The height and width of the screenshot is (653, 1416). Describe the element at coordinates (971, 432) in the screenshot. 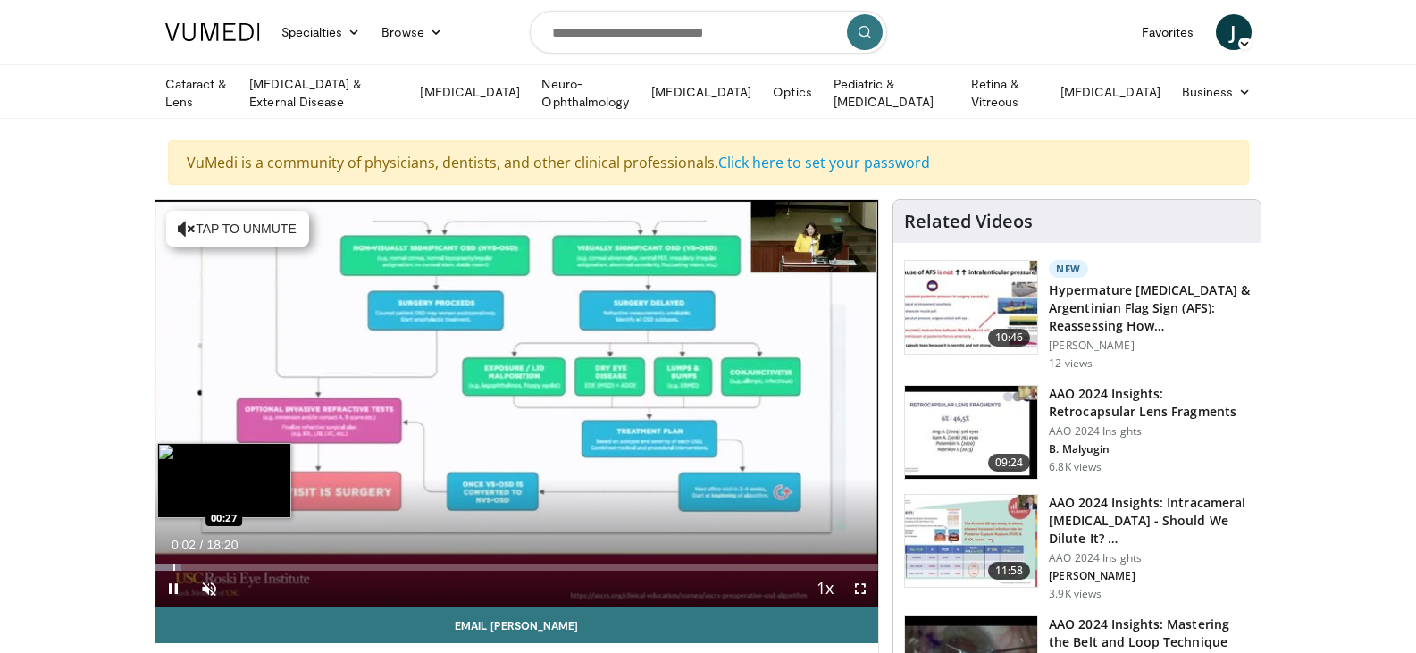

I see `img: 01f52a5c-6a53-4eb2-8a1d-dad0d168ea80.150x105_q85_crop-smart_upscale.jpg` at that location.